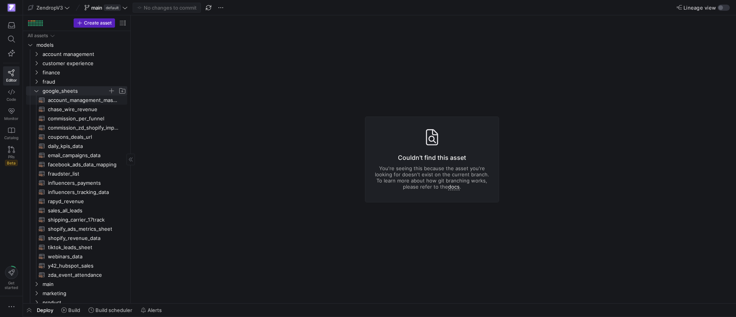 This screenshot has height=317, width=736. What do you see at coordinates (155, 310) in the screenshot?
I see `span: Alerts` at bounding box center [155, 310].